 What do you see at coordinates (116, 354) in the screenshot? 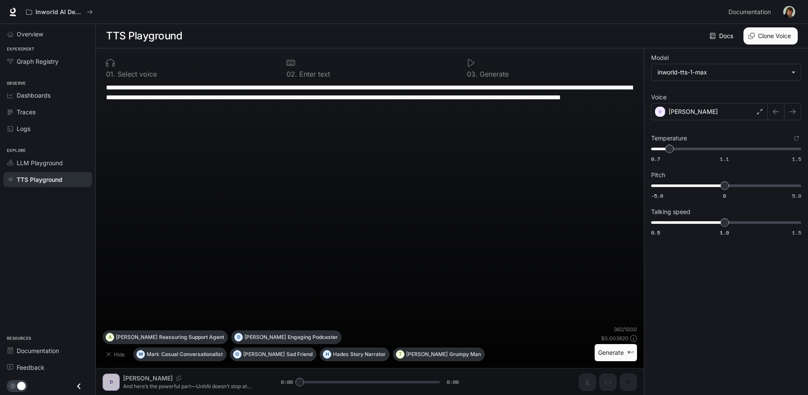
I see `button: Hide` at bounding box center [116, 354].